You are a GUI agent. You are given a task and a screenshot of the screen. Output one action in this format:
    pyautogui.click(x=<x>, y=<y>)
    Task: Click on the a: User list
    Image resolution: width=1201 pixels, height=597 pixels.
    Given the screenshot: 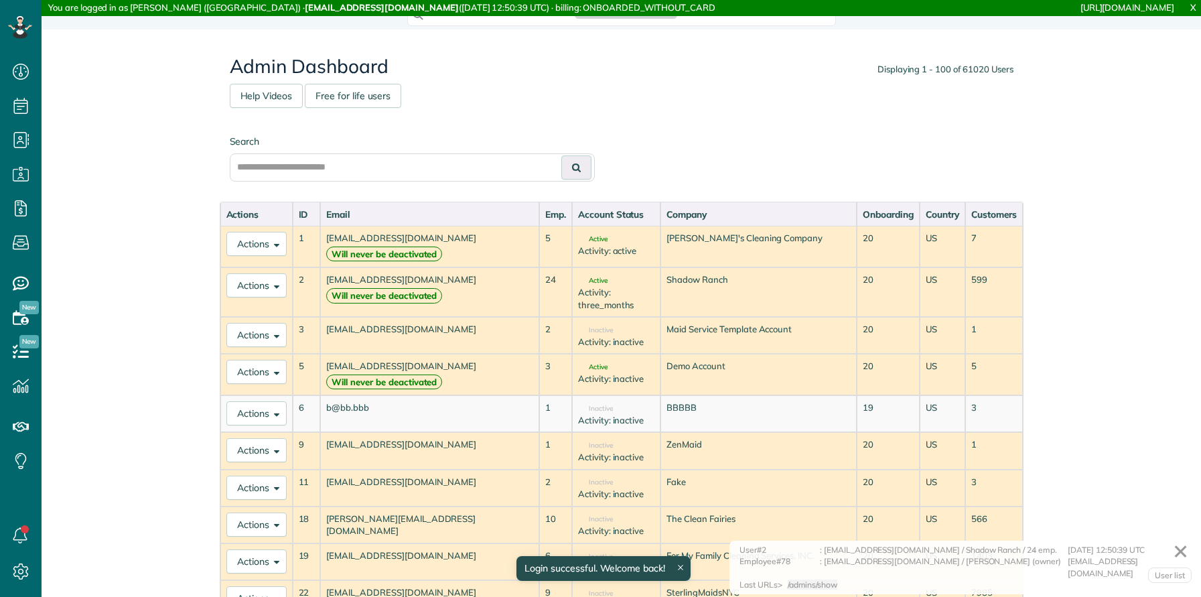 What is the action you would take?
    pyautogui.click(x=1169, y=575)
    